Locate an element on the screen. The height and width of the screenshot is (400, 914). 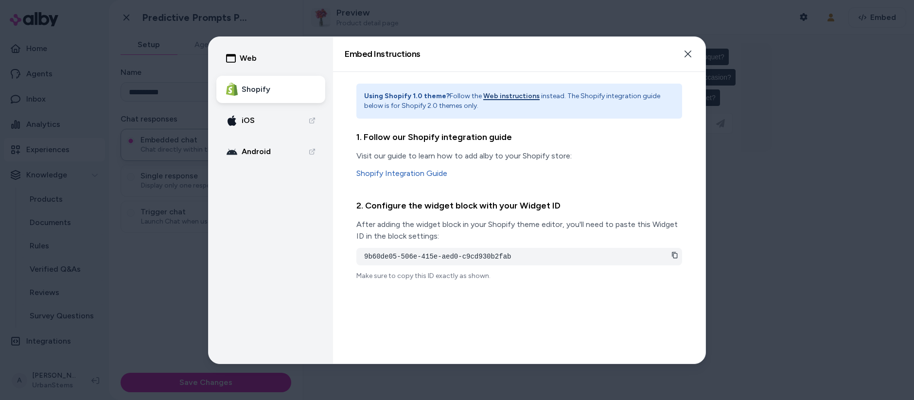
a: apple-icon iOS is located at coordinates (271, 121).